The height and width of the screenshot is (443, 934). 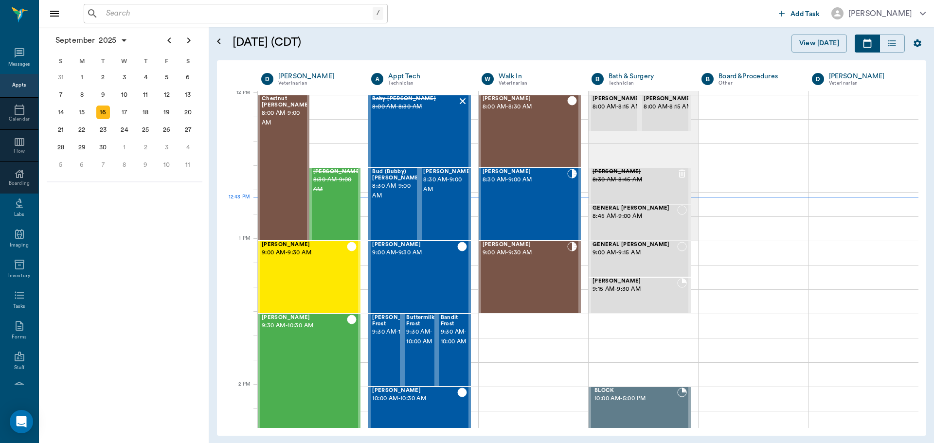 I want to click on div: Veterinarian, so click(x=868, y=83).